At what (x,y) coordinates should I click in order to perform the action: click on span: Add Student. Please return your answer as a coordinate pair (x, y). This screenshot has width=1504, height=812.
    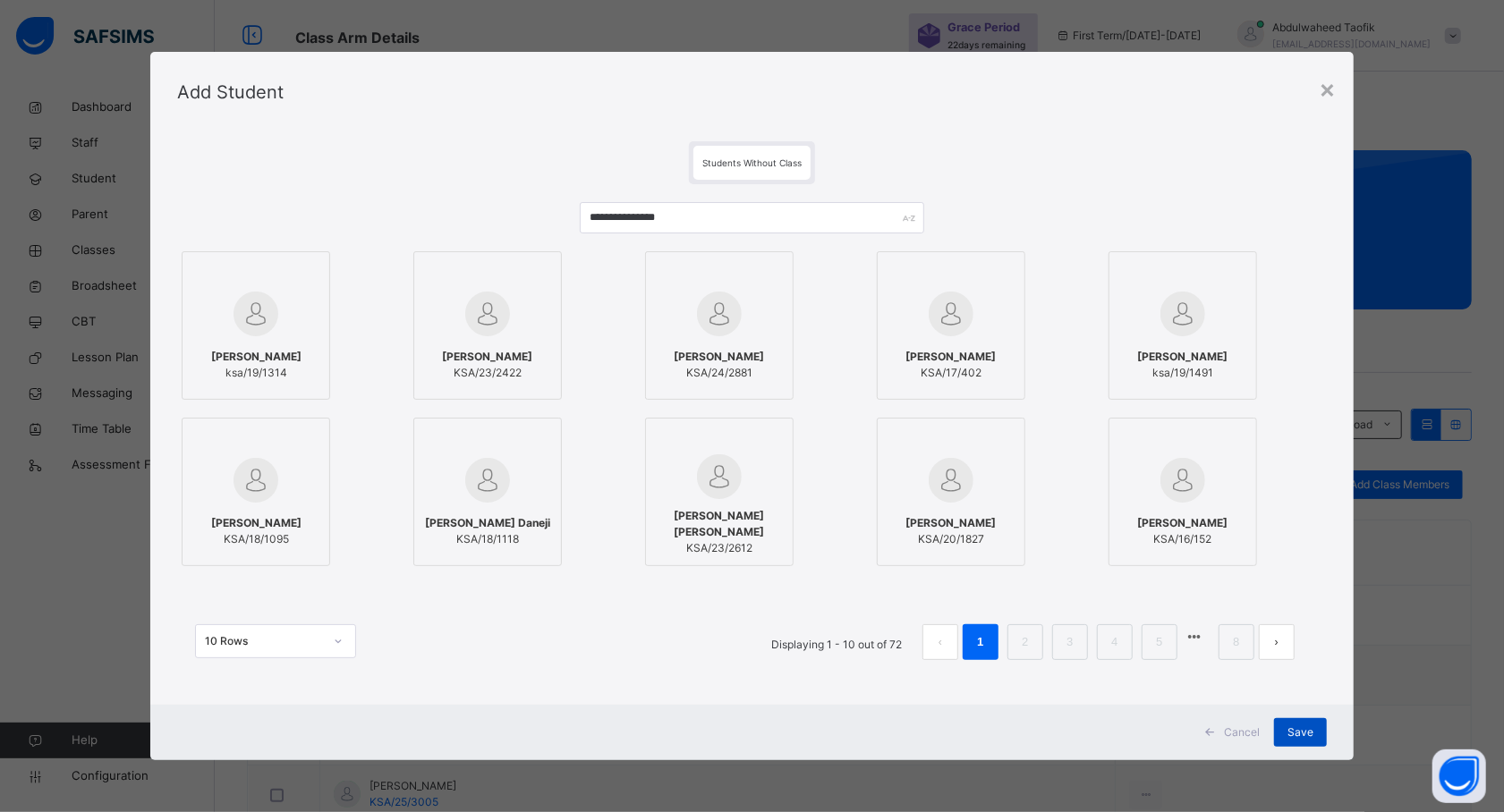
    Looking at the image, I should click on (230, 92).